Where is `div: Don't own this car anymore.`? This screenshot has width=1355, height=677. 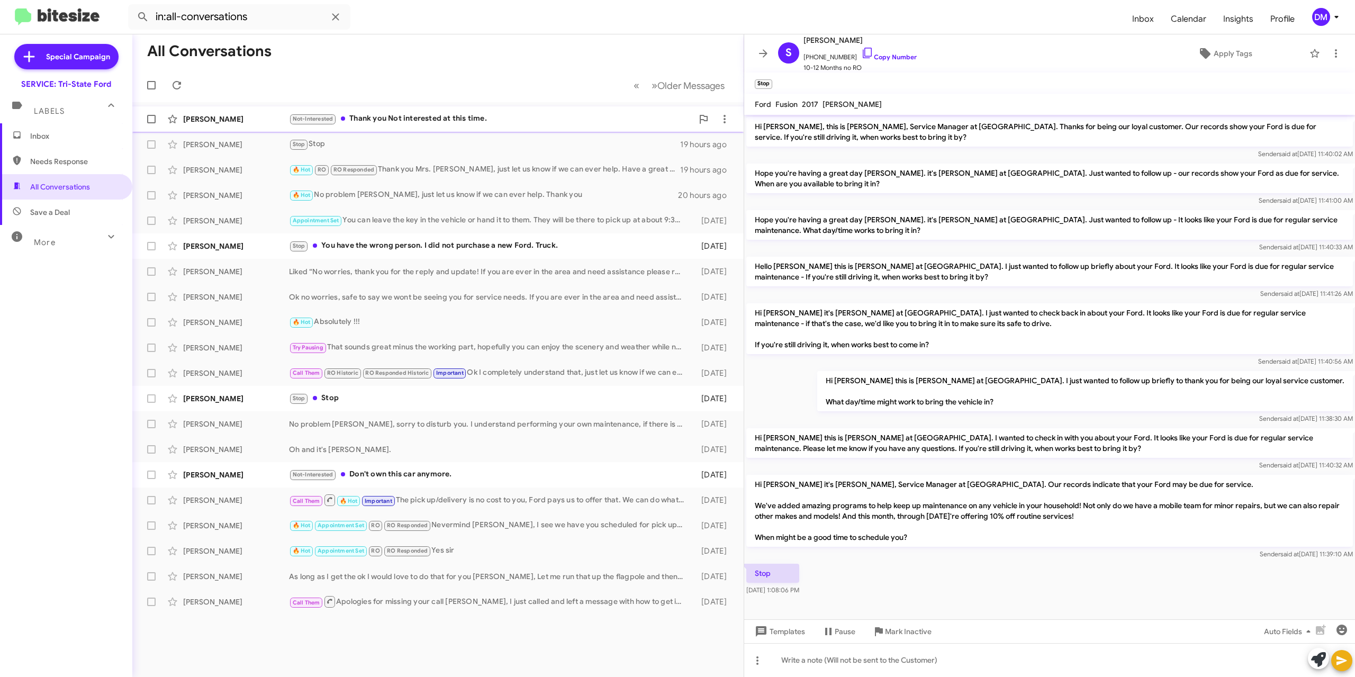 div: Don't own this car anymore. is located at coordinates (489, 474).